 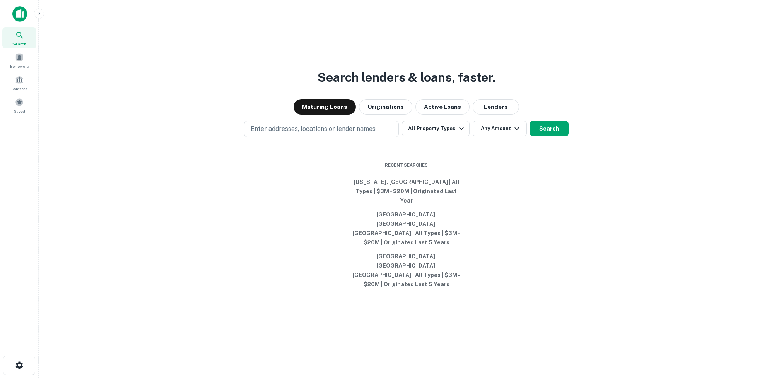 I want to click on a: Search, so click(x=19, y=38).